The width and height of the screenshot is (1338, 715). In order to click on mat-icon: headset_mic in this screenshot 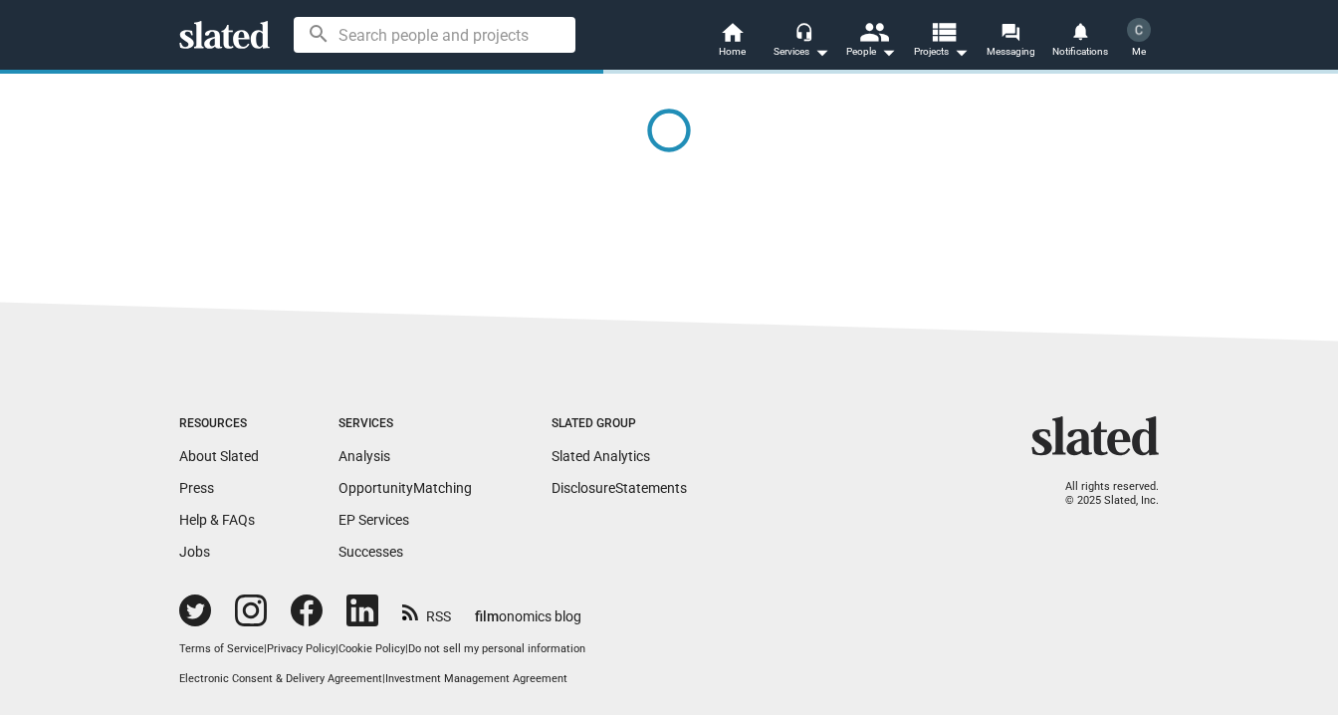, I will do `click(803, 31)`.